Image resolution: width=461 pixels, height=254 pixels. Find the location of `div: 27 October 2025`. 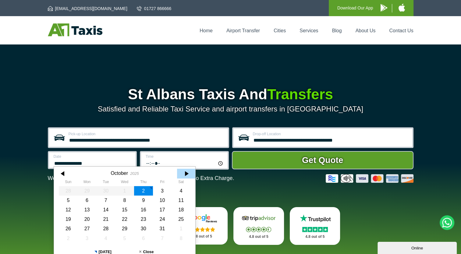

div: 27 October 2025 is located at coordinates (87, 229).